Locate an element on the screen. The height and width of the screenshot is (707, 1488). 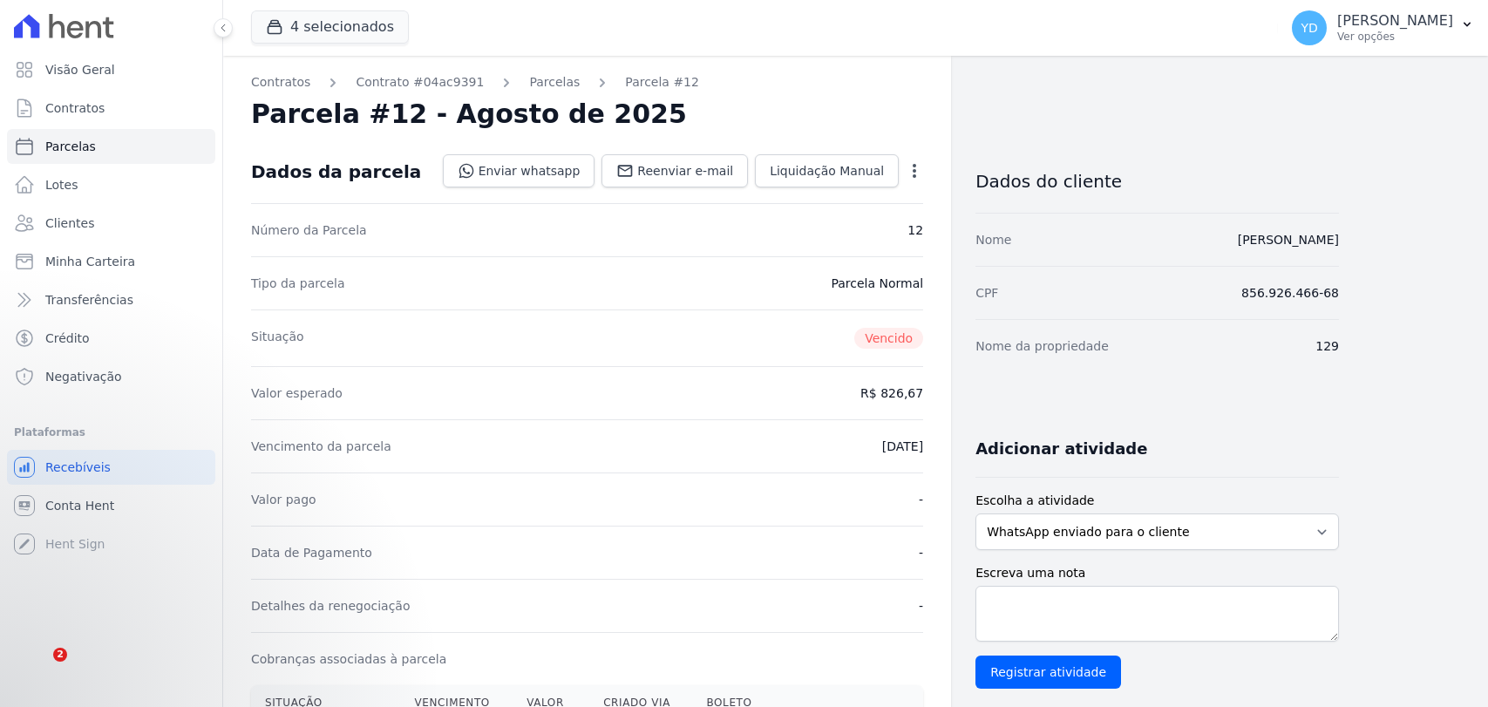
a: Parcela #12 is located at coordinates (661, 82).